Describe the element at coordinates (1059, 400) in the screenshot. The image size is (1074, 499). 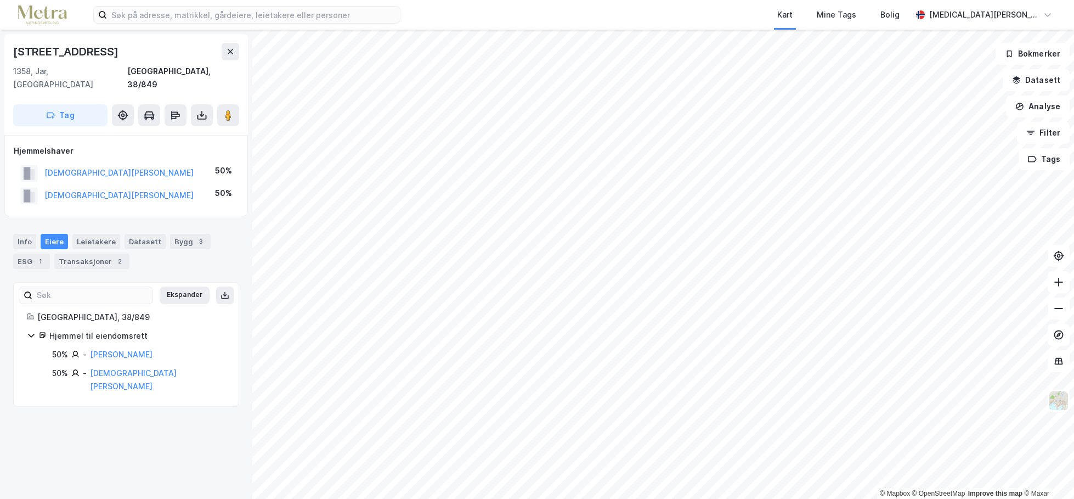
I see `img: Z` at that location.